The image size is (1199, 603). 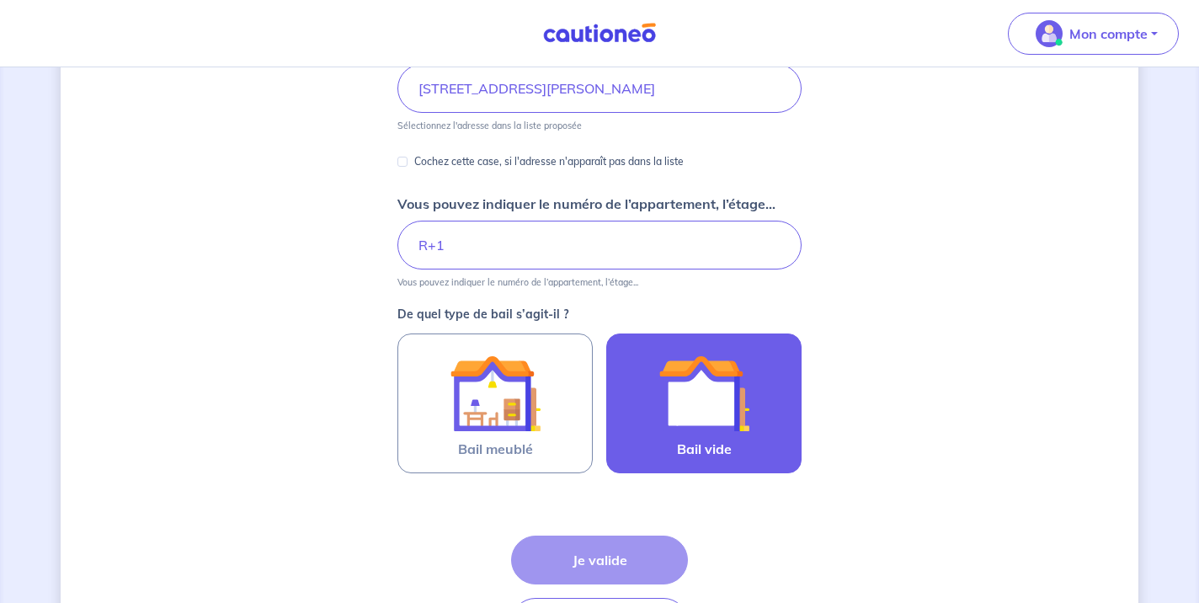 I want to click on span: Bail vide, so click(x=704, y=449).